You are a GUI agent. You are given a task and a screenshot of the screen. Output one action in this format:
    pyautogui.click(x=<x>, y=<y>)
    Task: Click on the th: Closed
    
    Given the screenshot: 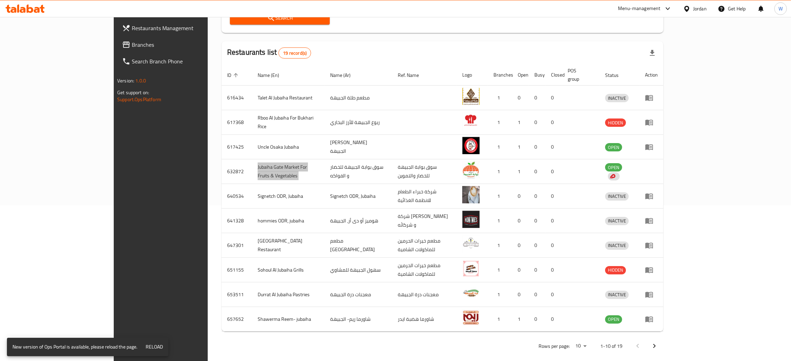 What is the action you would take?
    pyautogui.click(x=554, y=75)
    